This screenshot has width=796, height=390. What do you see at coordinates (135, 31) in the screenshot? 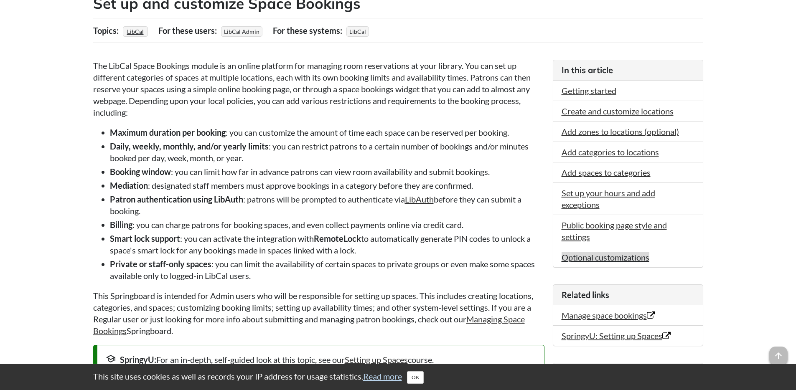
I see `a: LibCal` at bounding box center [135, 31].